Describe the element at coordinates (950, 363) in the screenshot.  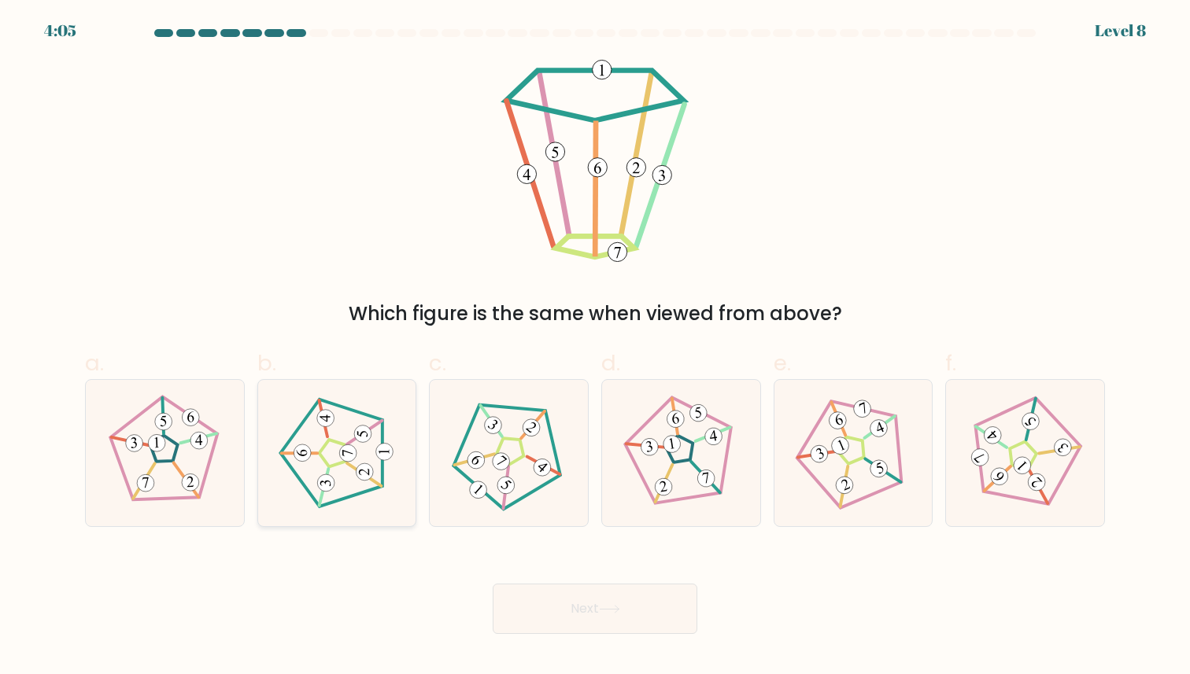
I see `span: f.` at that location.